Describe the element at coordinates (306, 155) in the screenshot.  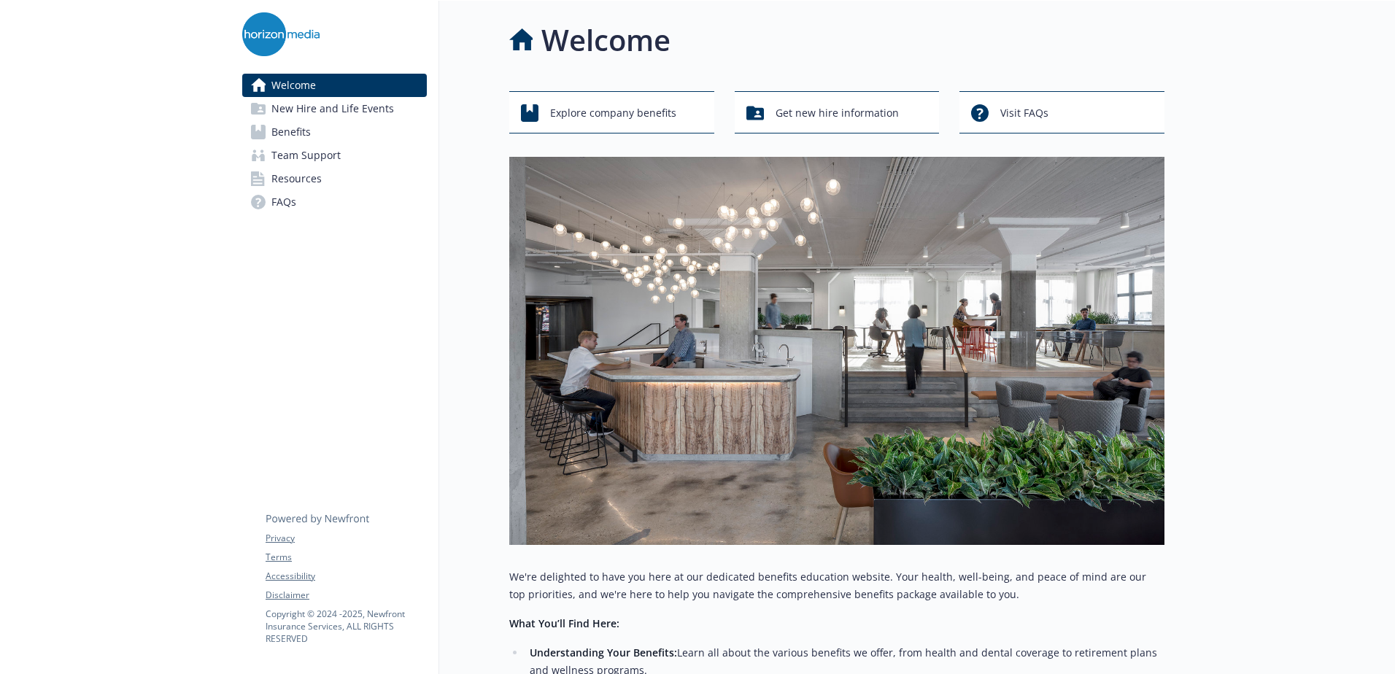
I see `span: Team Support` at that location.